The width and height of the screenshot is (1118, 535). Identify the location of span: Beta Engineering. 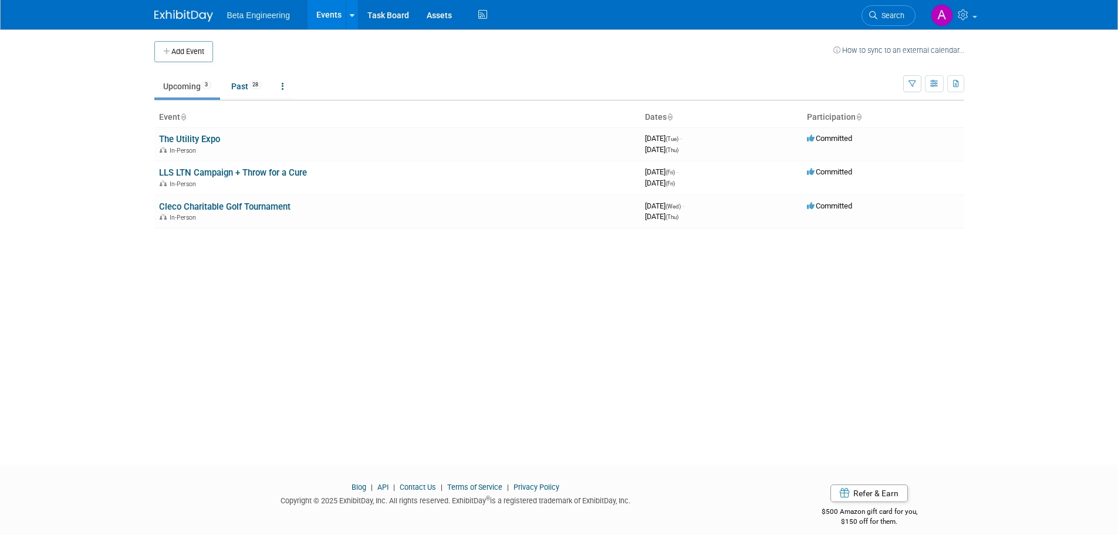
(258, 15).